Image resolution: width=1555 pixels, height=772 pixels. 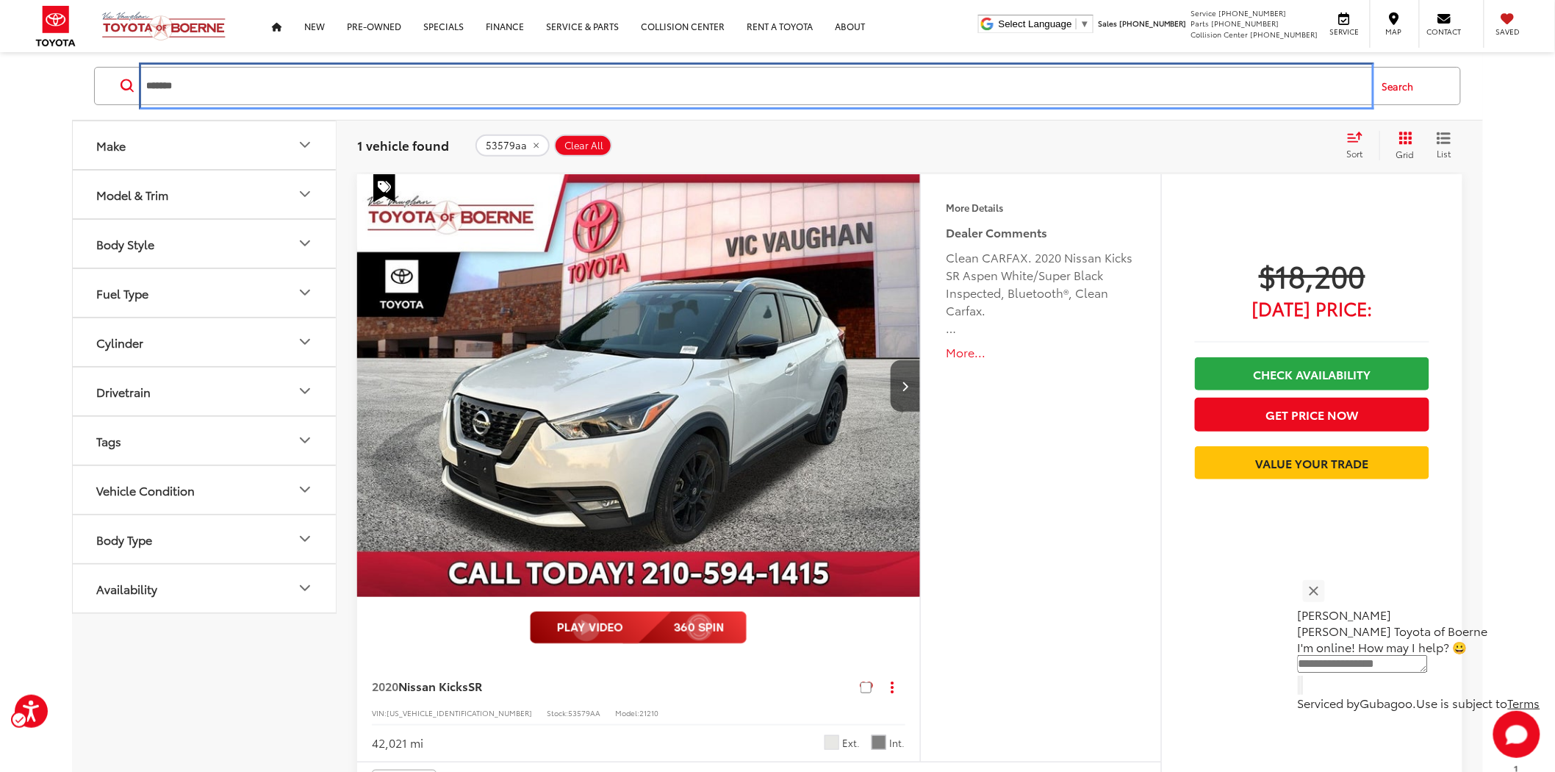 What do you see at coordinates (1356, 153) in the screenshot?
I see `span: Sort` at bounding box center [1356, 153].